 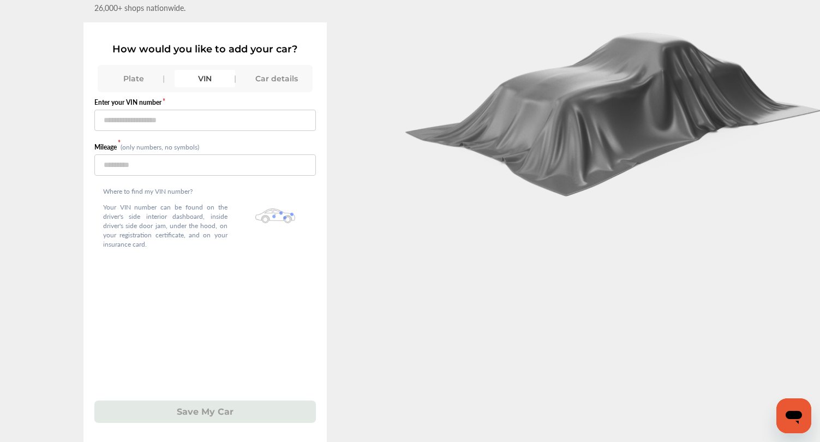 What do you see at coordinates (205, 102) in the screenshot?
I see `label: Enter your VIN number` at bounding box center [205, 102].